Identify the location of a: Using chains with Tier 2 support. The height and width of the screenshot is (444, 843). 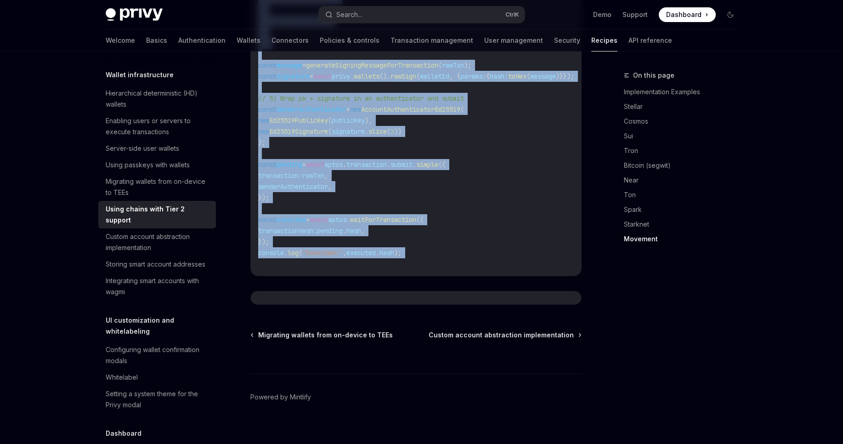
(157, 215).